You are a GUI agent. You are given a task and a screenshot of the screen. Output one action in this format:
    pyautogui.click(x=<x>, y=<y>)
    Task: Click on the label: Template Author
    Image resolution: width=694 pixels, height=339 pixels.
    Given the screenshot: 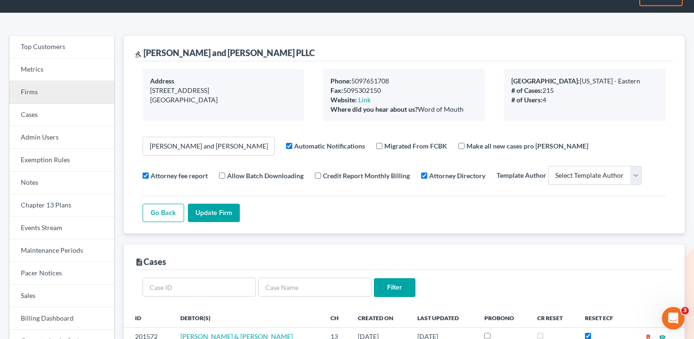 What is the action you would take?
    pyautogui.click(x=521, y=175)
    